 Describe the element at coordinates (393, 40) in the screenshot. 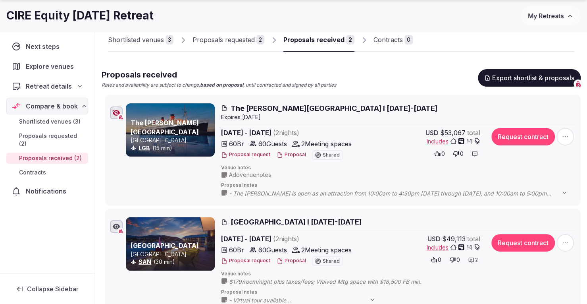

I see `a: Contracts0` at that location.